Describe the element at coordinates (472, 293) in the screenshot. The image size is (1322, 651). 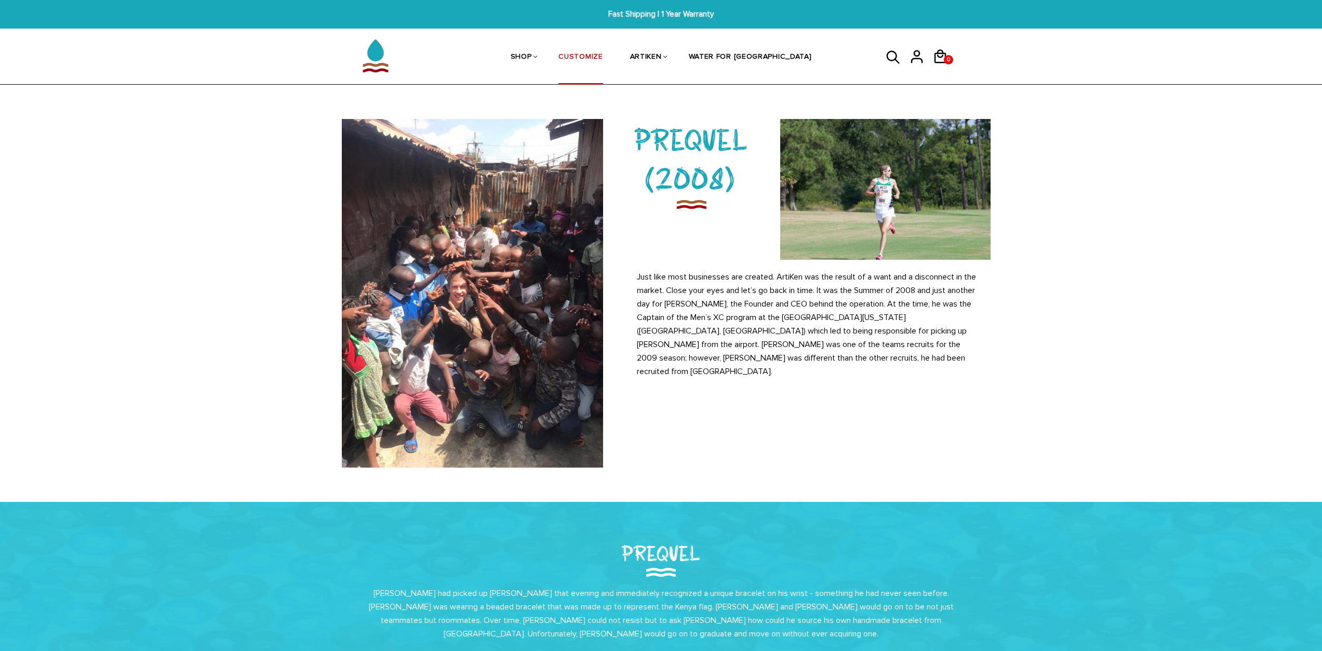
I see `img: ChrisKenya_600x.jpg` at that location.